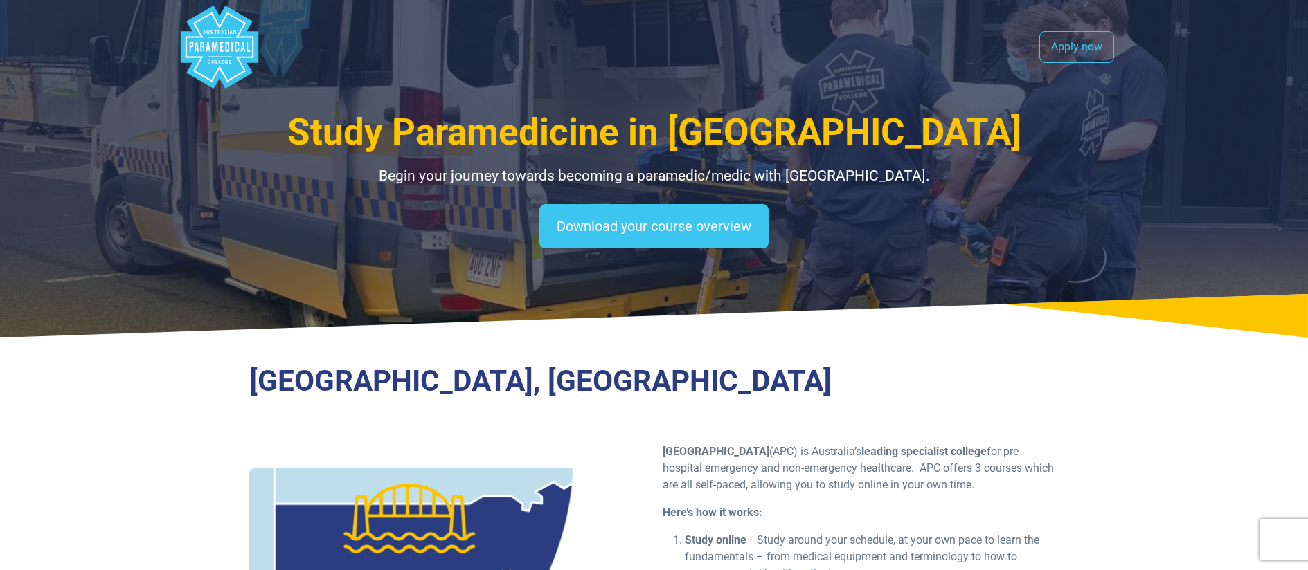  I want to click on a: Download your course overview, so click(653, 226).